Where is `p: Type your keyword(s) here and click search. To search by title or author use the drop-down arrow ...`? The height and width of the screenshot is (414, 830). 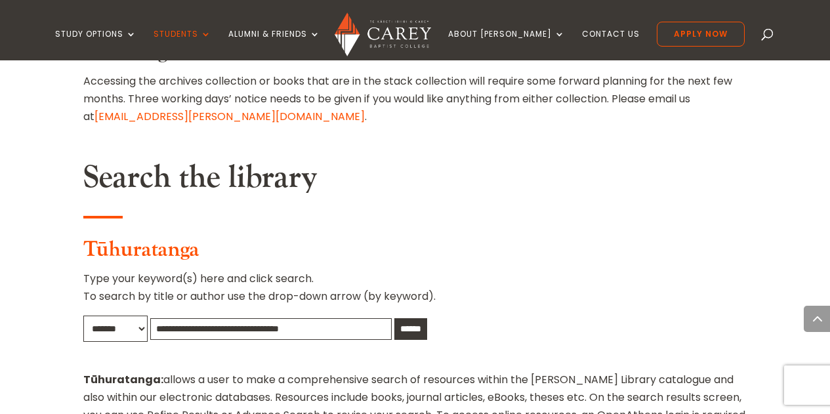
p: Type your keyword(s) here and click search. To search by title or author use the drop-down arrow ... is located at coordinates (415, 293).